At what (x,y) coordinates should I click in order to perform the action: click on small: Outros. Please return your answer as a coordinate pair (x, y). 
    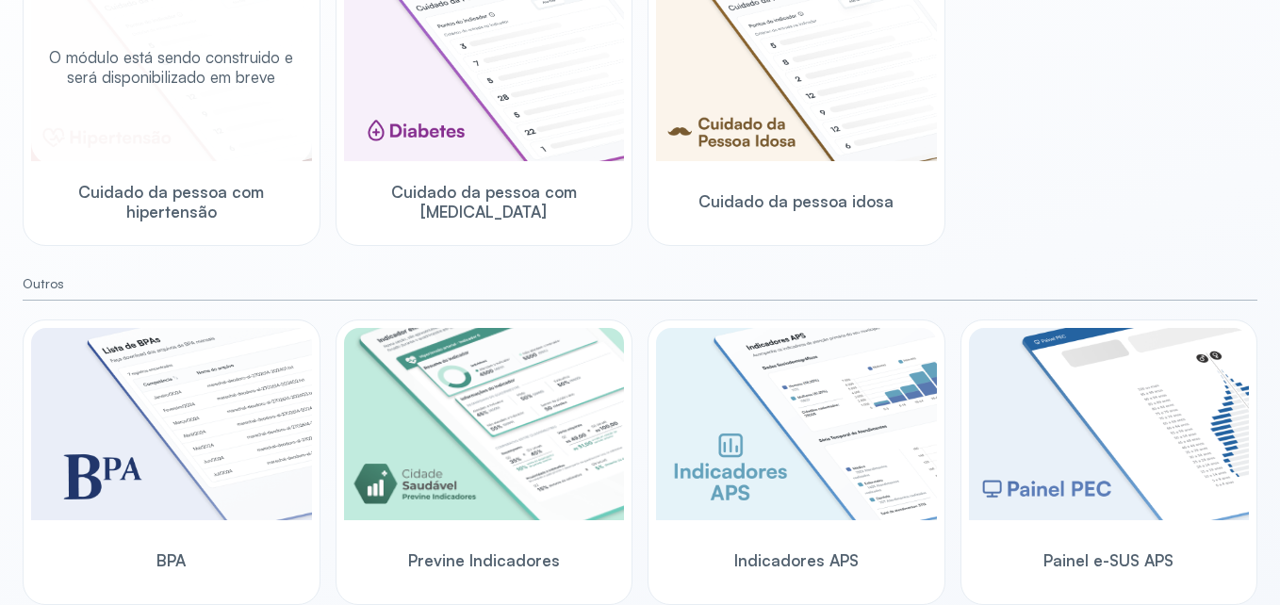
    Looking at the image, I should click on (640, 284).